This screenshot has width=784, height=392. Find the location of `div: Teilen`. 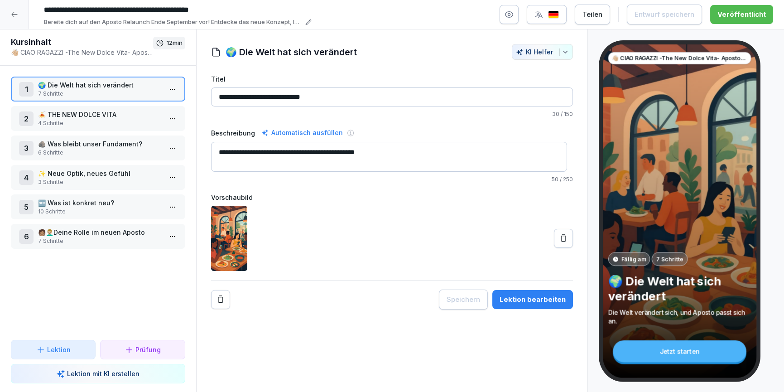

div: Teilen is located at coordinates (592, 14).